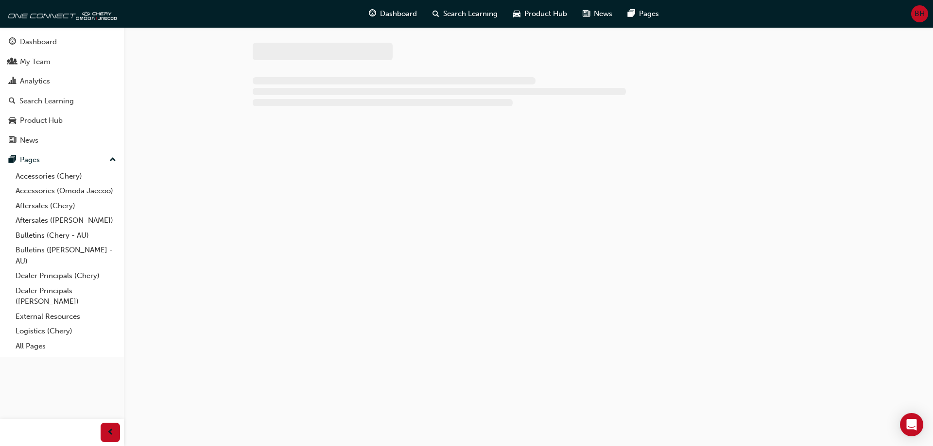  Describe the element at coordinates (62, 140) in the screenshot. I see `a: News` at that location.